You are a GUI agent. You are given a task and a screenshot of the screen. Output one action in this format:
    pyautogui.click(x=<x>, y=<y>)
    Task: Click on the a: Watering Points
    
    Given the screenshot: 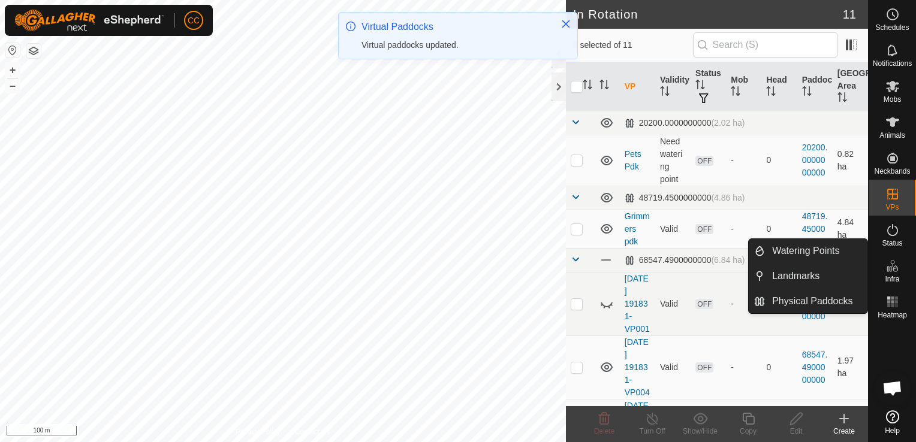 What is the action you would take?
    pyautogui.click(x=816, y=251)
    